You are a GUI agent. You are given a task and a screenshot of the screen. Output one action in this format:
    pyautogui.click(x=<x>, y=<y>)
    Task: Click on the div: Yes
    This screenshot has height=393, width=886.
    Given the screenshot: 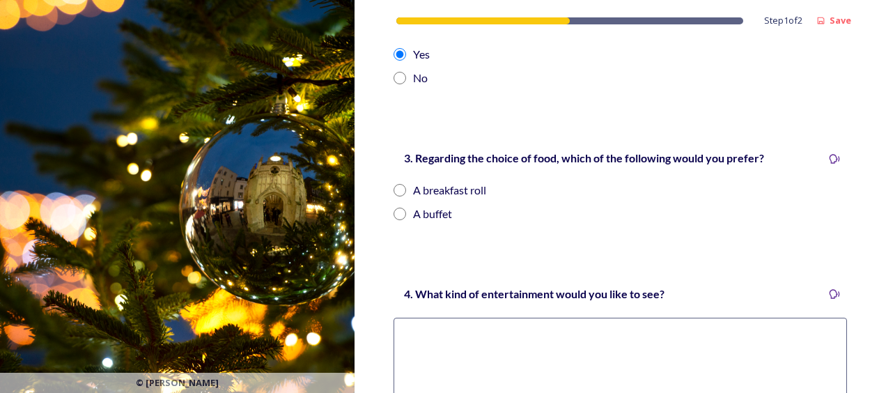 What is the action you would take?
    pyautogui.click(x=421, y=54)
    